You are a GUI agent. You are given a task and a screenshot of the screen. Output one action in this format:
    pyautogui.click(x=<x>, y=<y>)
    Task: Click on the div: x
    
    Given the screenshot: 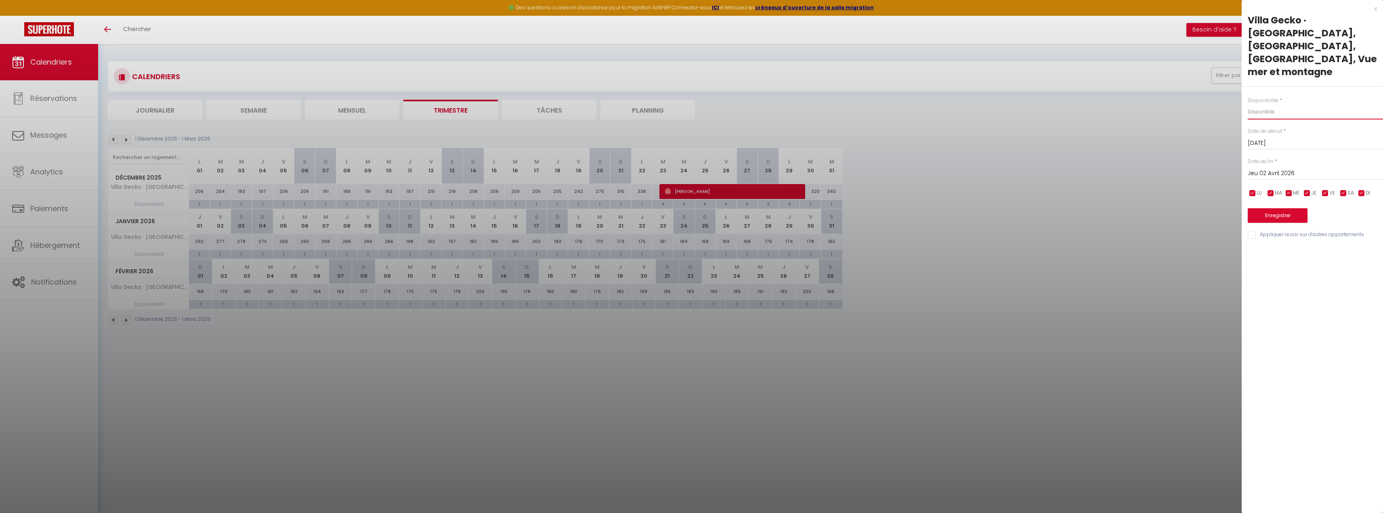 What is the action you would take?
    pyautogui.click(x=1309, y=9)
    